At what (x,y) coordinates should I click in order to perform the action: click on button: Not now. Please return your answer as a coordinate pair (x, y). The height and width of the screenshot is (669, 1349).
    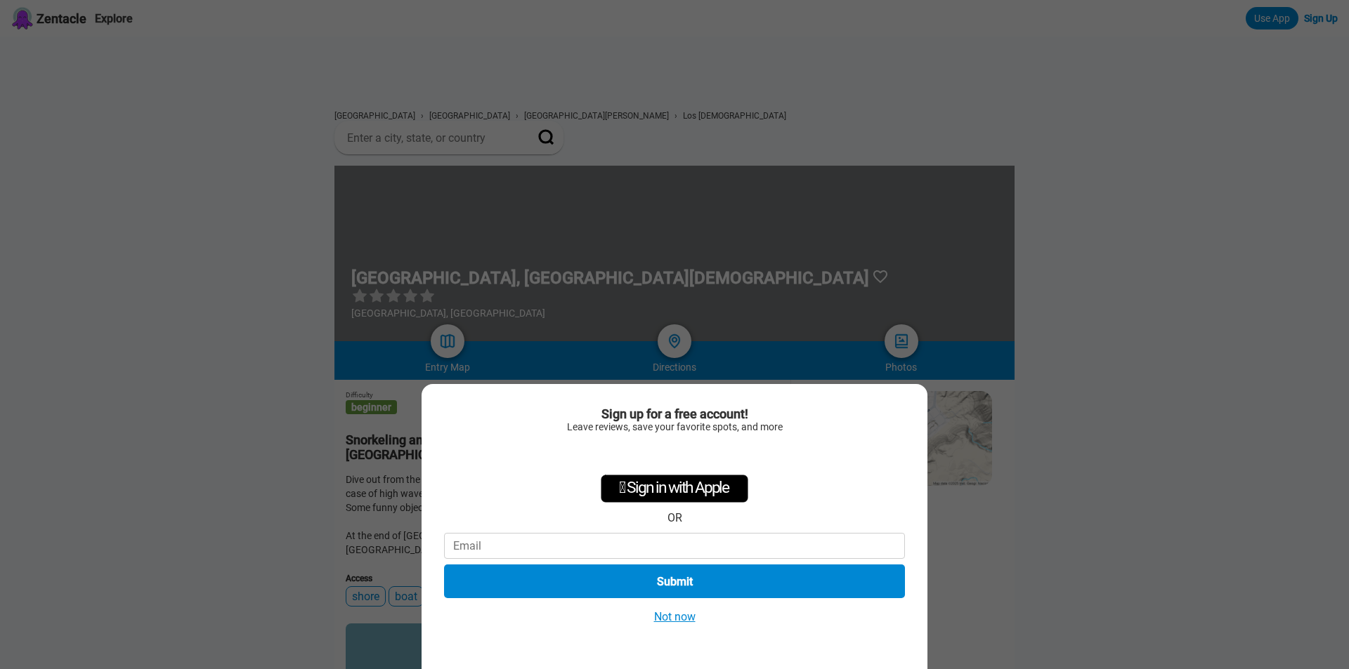
    Looking at the image, I should click on (674, 617).